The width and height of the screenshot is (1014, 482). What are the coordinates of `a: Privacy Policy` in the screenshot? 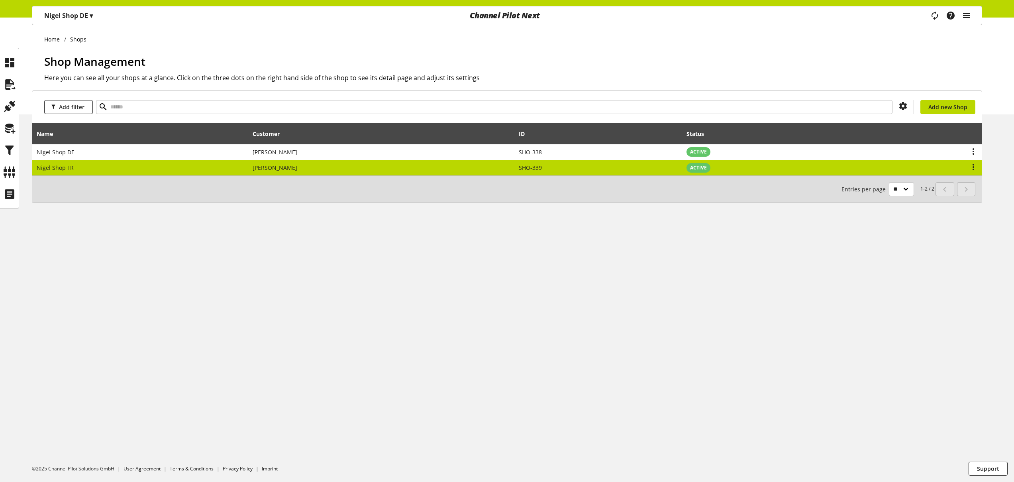 It's located at (237, 468).